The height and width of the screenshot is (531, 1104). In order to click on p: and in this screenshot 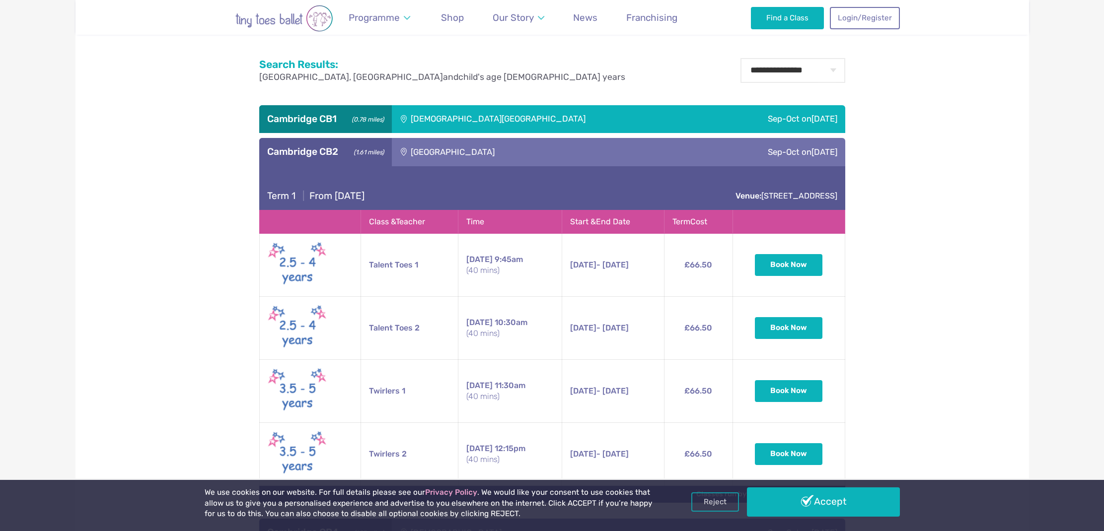, I will do `click(442, 77)`.